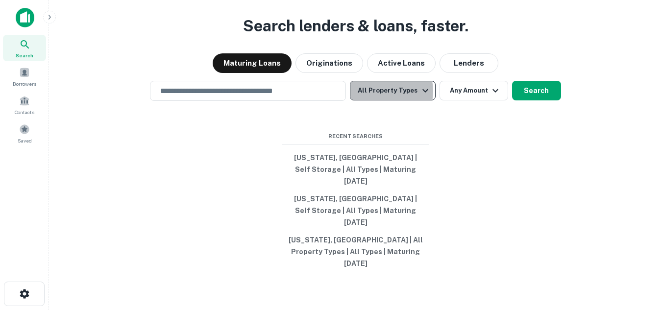  Describe the element at coordinates (252, 63) in the screenshot. I see `button: Maturing Loans` at that location.